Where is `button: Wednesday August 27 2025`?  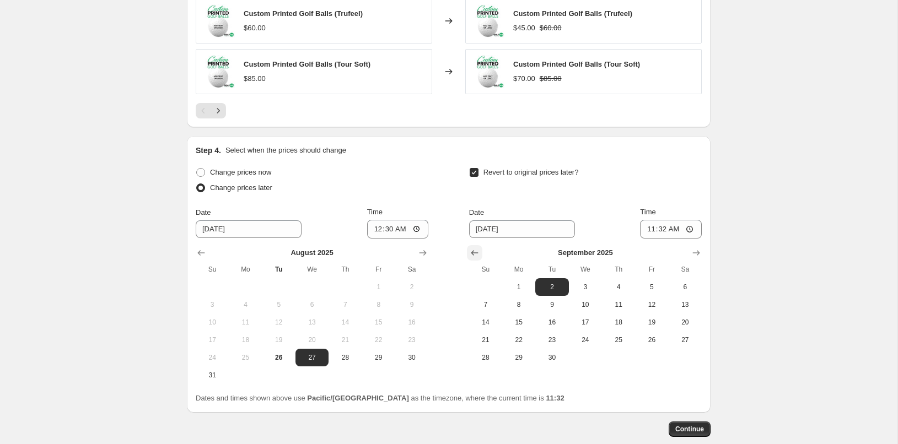
button: Wednesday August 27 2025 is located at coordinates (312, 358).